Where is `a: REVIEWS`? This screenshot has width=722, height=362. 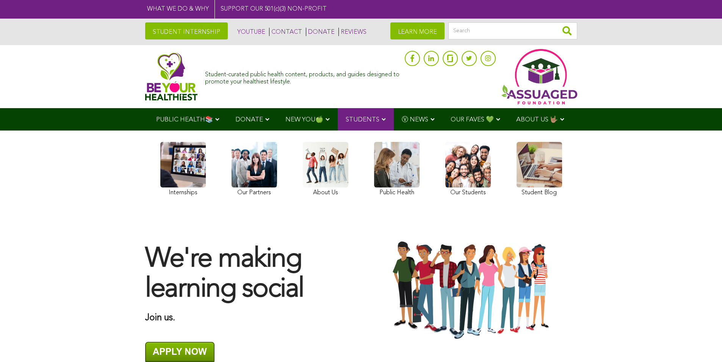
a: REVIEWS is located at coordinates (353, 32).